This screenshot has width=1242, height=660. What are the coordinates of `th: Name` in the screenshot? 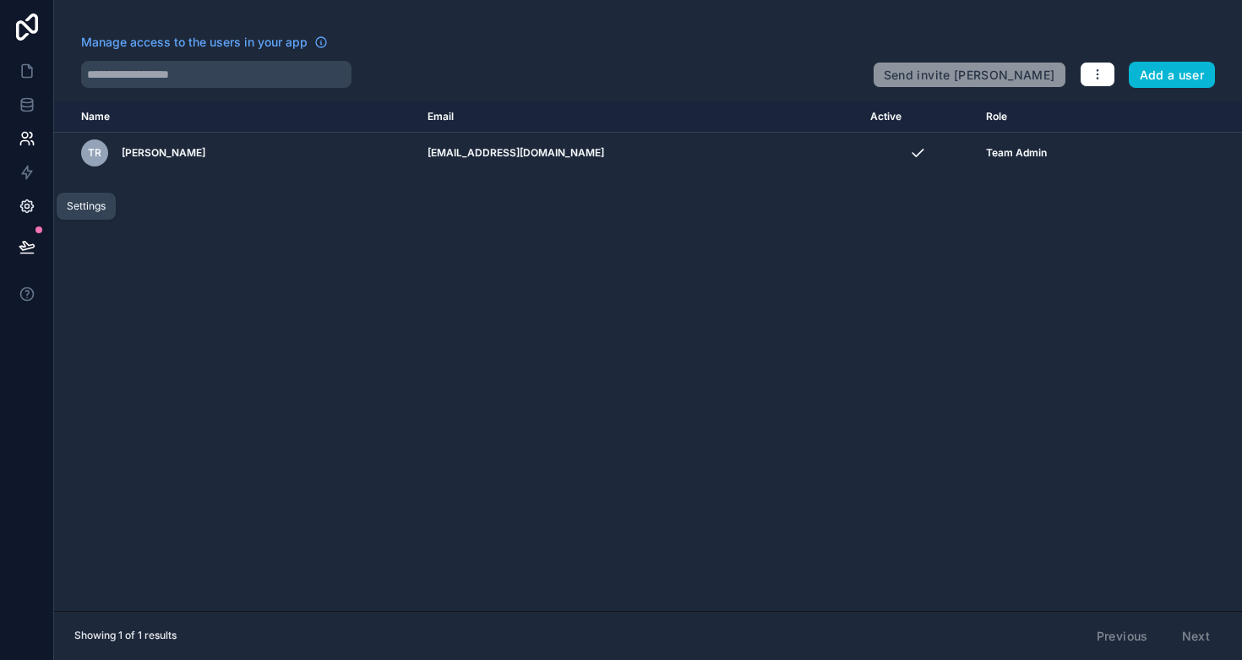 It's located at (236, 117).